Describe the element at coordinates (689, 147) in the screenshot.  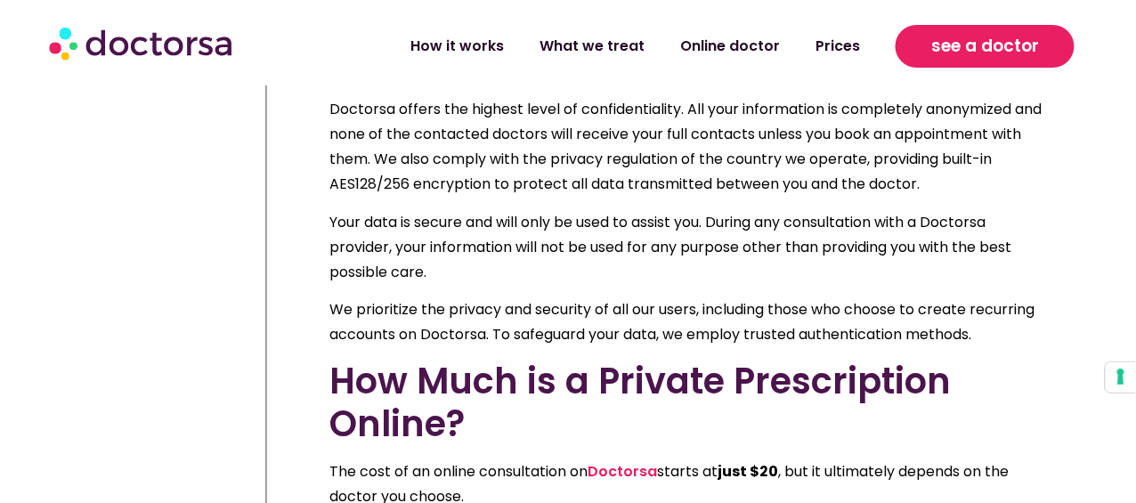
I see `p: Doctorsa offers the highest level of confidentiality. All your information is completely anonymiz...` at that location.